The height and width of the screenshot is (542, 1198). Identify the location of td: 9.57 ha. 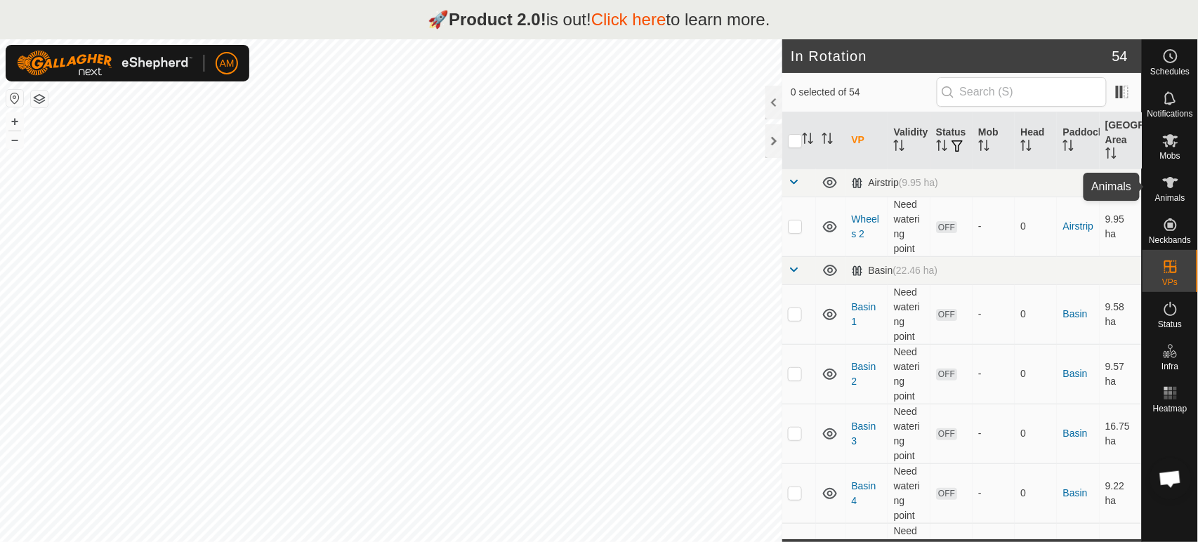
(1121, 374).